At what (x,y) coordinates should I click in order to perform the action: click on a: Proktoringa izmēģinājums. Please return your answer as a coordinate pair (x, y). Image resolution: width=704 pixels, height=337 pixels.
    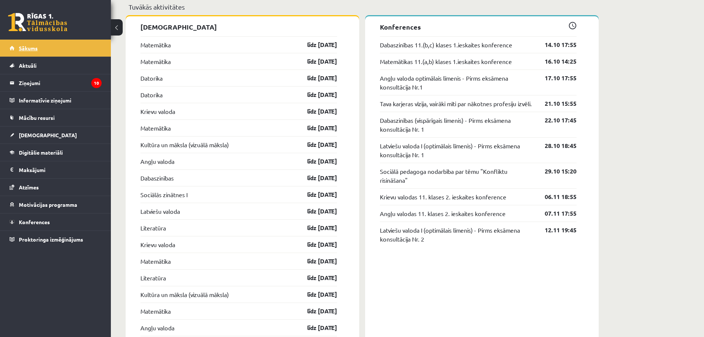
    Looking at the image, I should click on (55, 239).